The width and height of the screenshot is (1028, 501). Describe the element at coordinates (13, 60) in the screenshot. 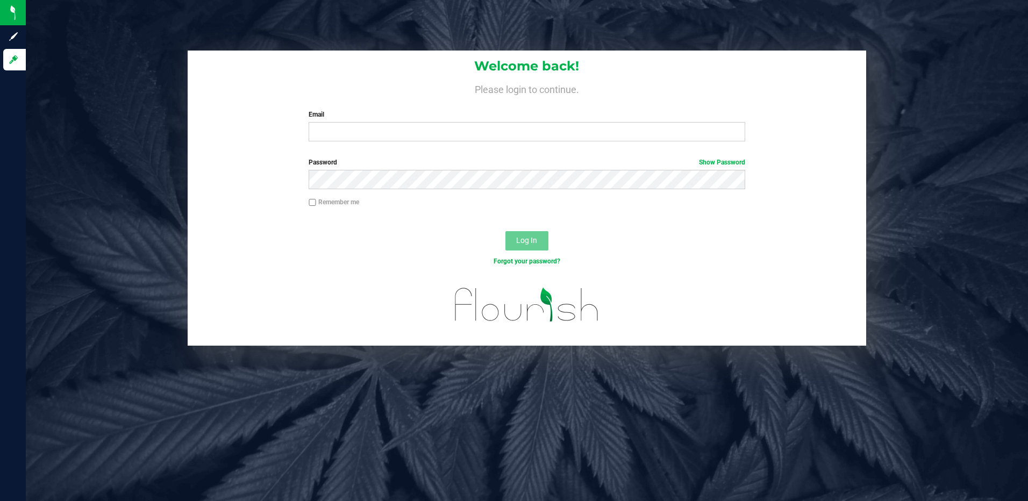

I see `inline-svg: Log in` at that location.